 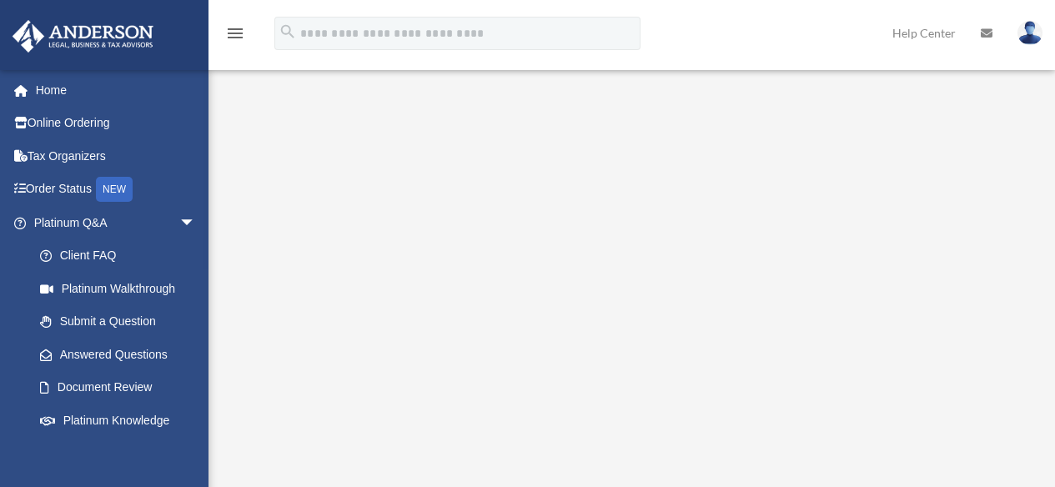 I want to click on a: Platinum Knowledge Room, so click(x=122, y=431).